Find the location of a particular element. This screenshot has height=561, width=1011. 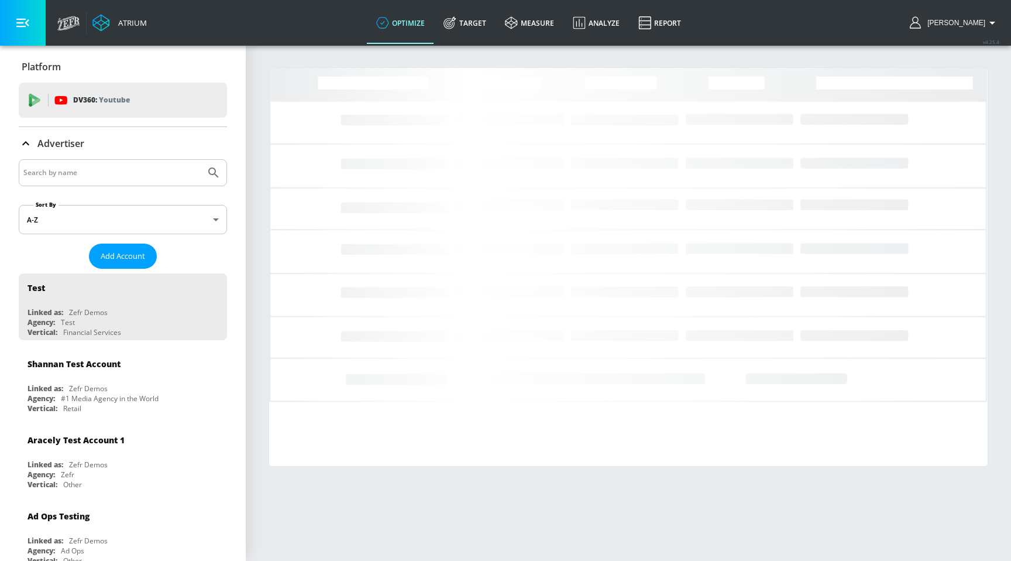

div: Retail is located at coordinates (72, 408).